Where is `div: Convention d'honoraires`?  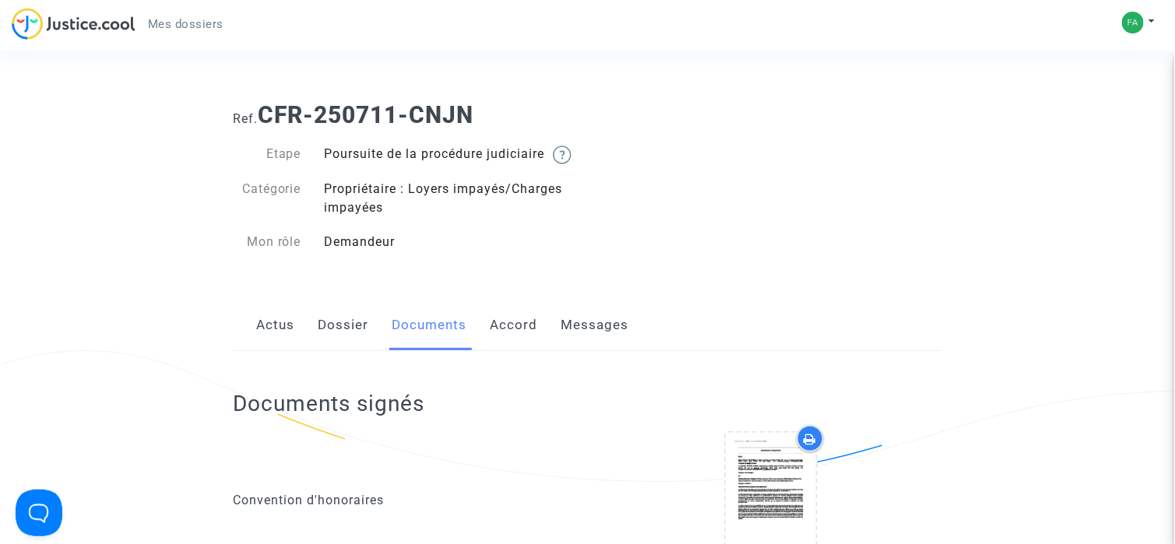
div: Convention d'honoraires is located at coordinates (404, 501).